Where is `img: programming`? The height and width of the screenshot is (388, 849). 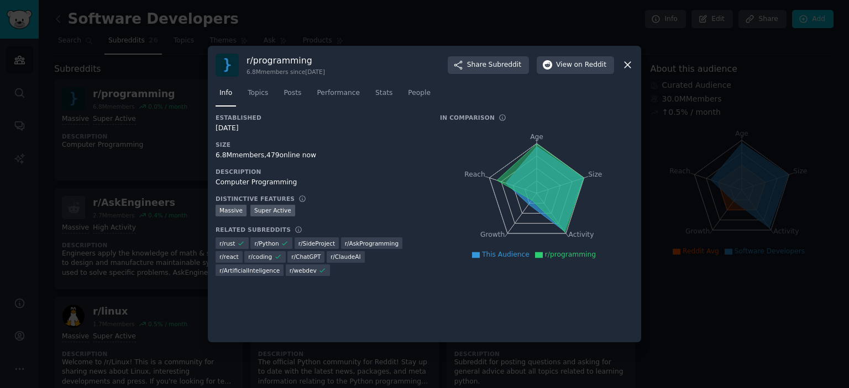 img: programming is located at coordinates (227, 65).